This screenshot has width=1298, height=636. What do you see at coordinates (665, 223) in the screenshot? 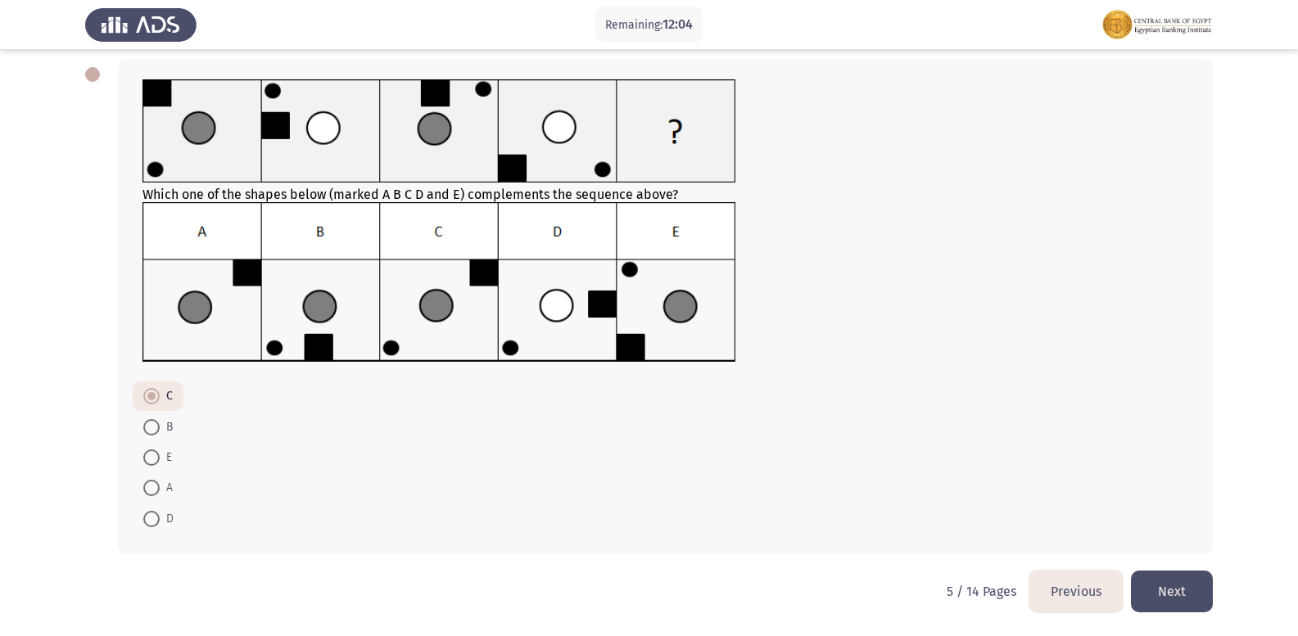
I see `div: Which one of the shapes below (marked A B C D and E) complements the sequence above?` at bounding box center [665, 223].